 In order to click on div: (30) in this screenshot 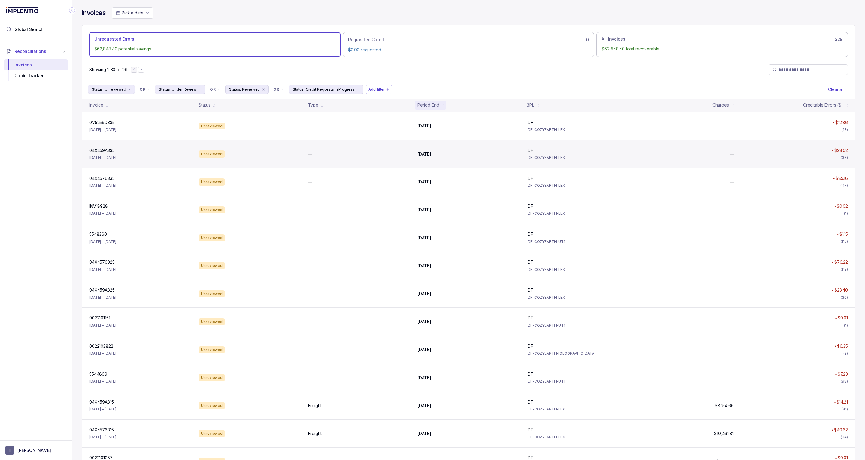, I will do `click(845, 298)`.